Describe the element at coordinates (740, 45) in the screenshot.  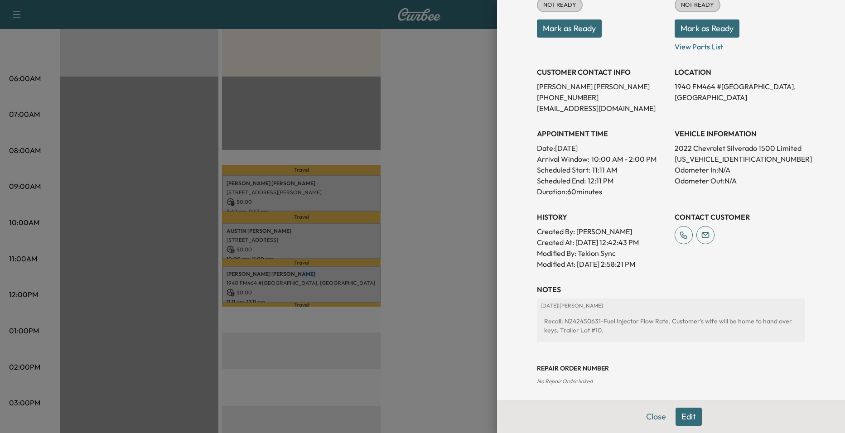
I see `p: View Parts List` at that location.